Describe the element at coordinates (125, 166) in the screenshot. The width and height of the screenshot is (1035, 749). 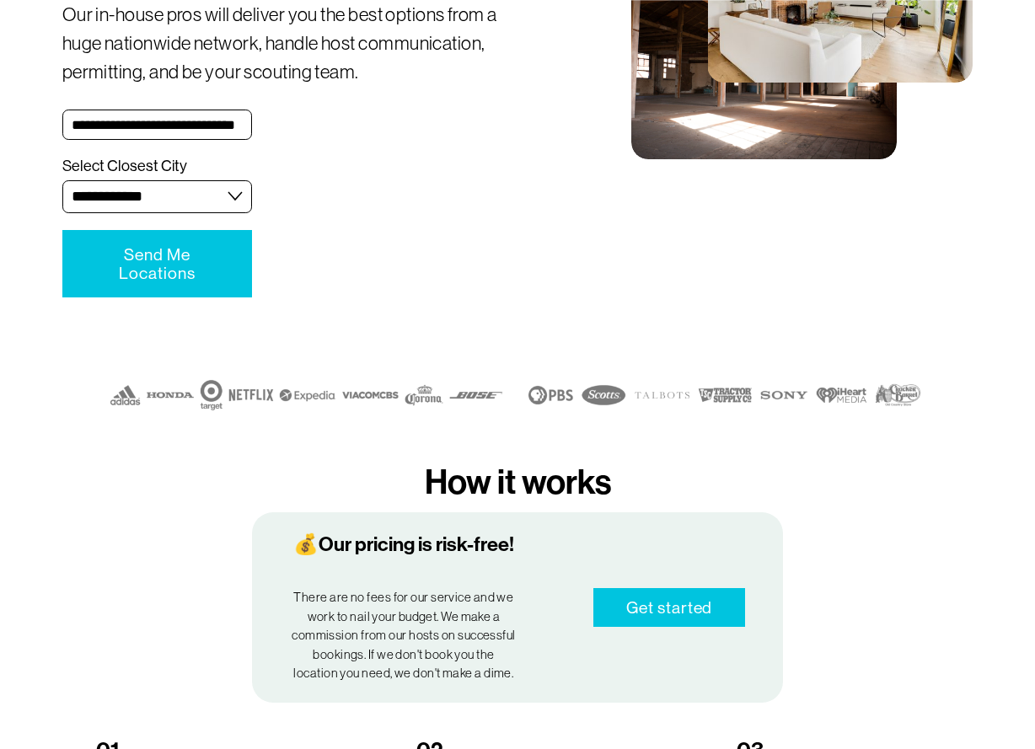
I see `span: Select Closest City` at that location.